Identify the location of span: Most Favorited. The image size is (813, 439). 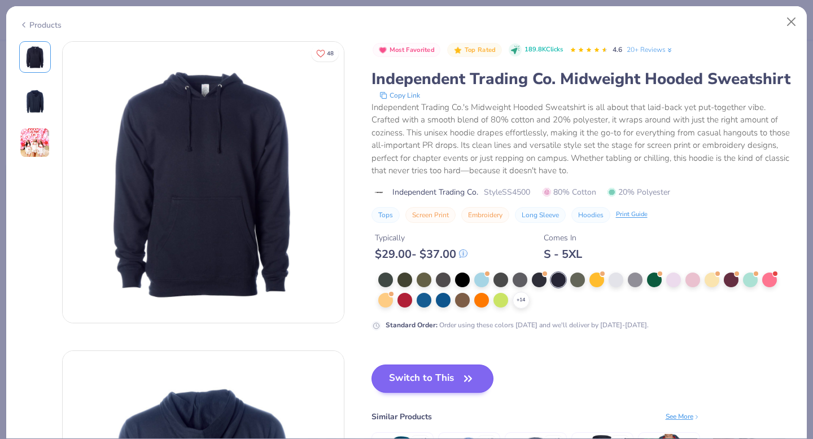
(412, 50).